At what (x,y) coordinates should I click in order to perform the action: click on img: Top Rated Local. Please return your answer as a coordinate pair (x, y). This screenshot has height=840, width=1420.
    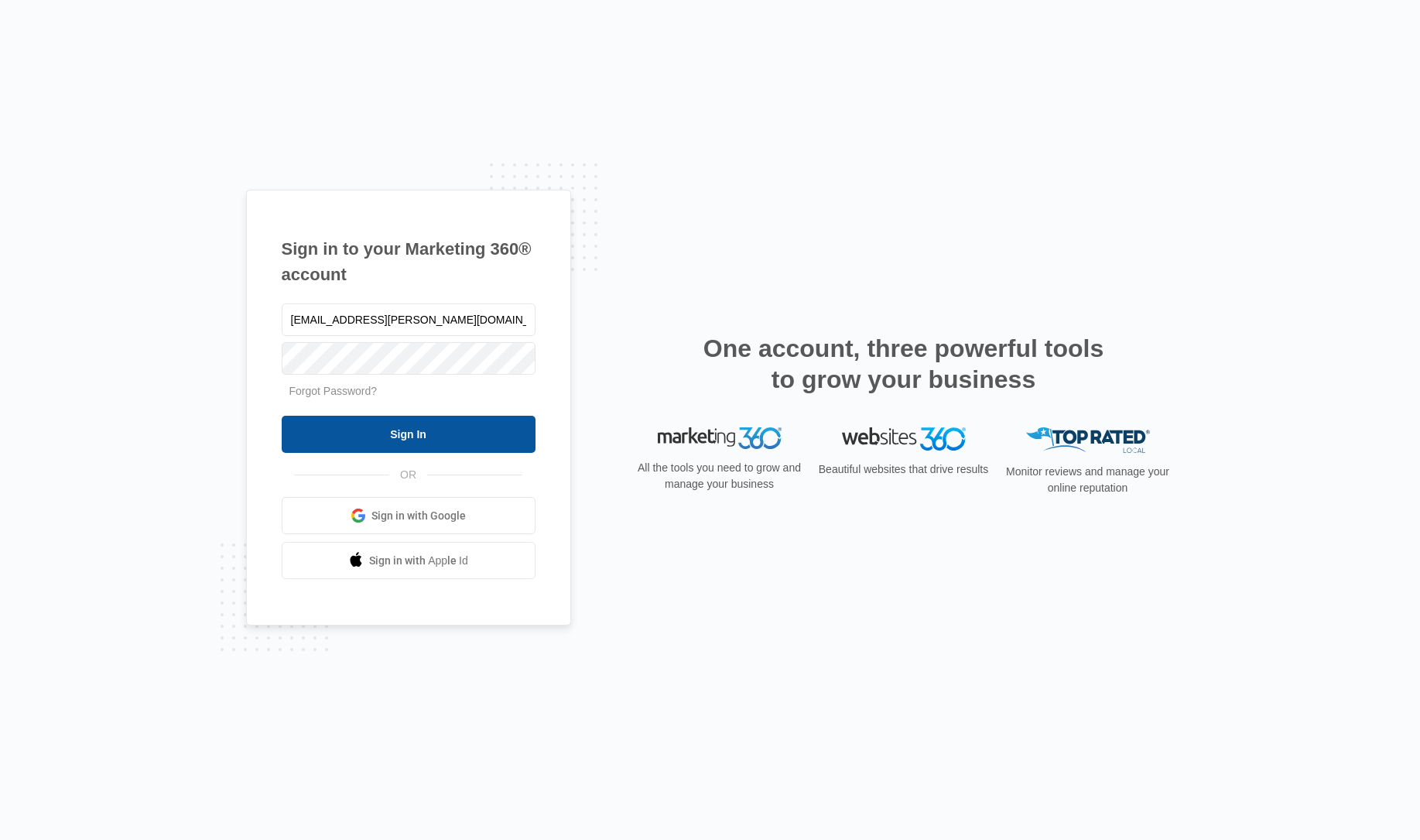
    Looking at the image, I should click on (1088, 440).